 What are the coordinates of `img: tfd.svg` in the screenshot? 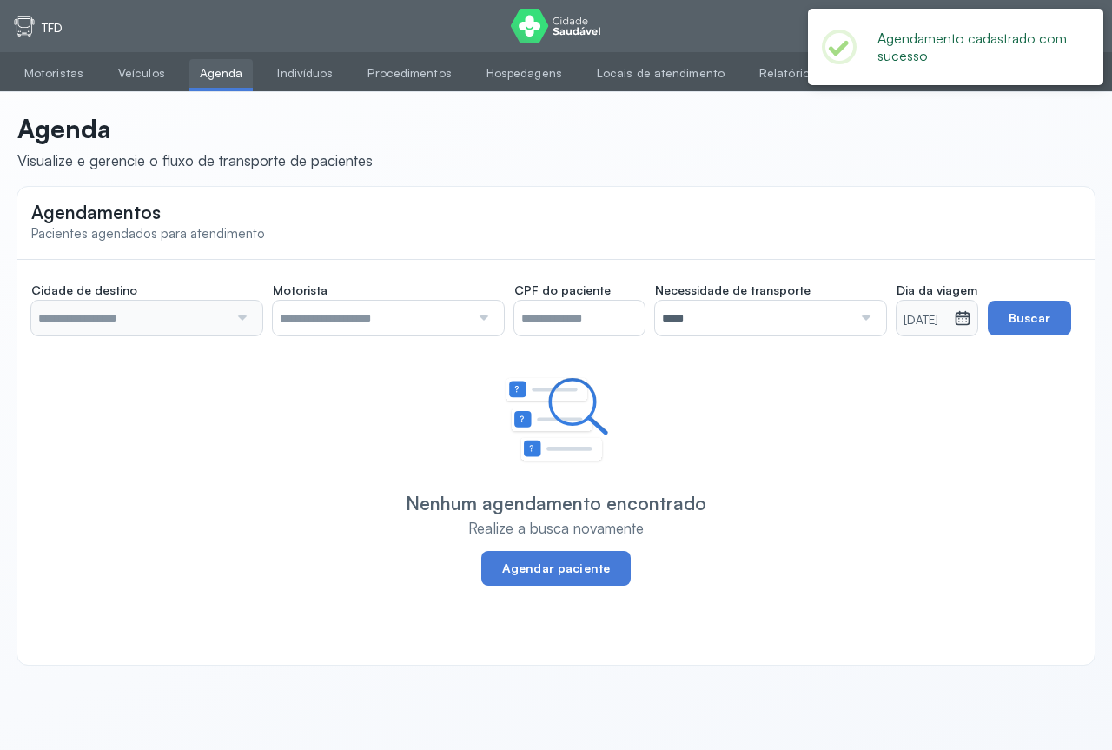 It's located at (24, 26).